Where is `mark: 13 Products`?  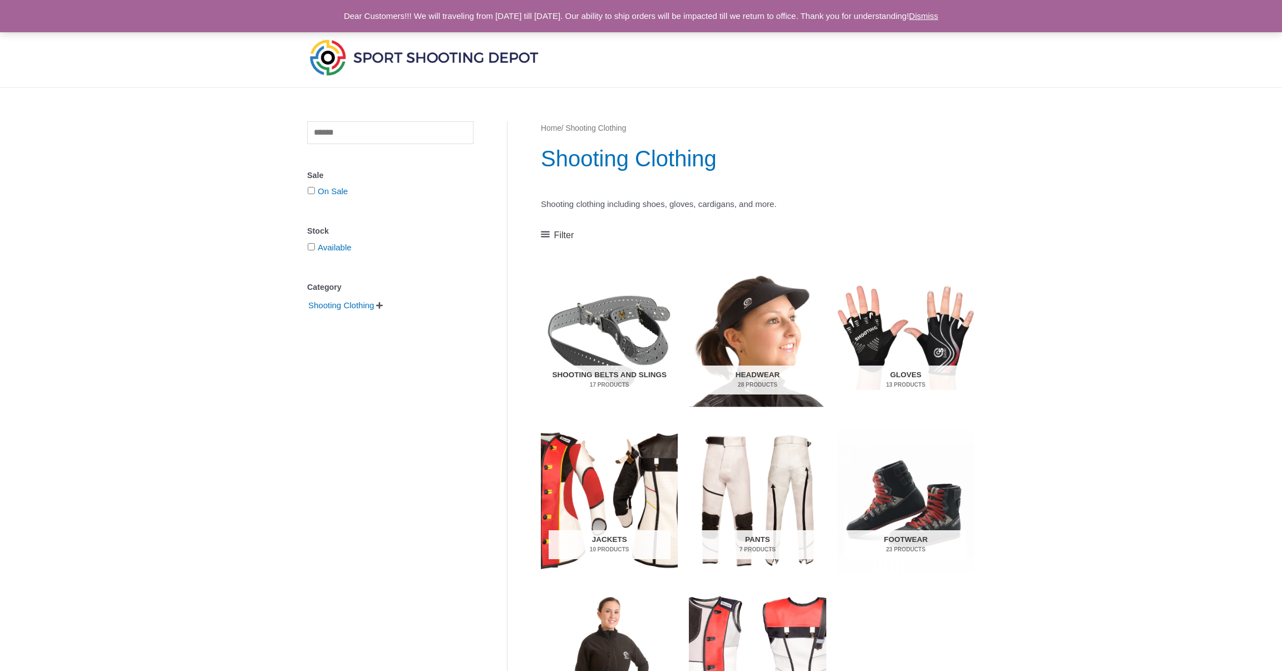
mark: 13 Products is located at coordinates (905, 385).